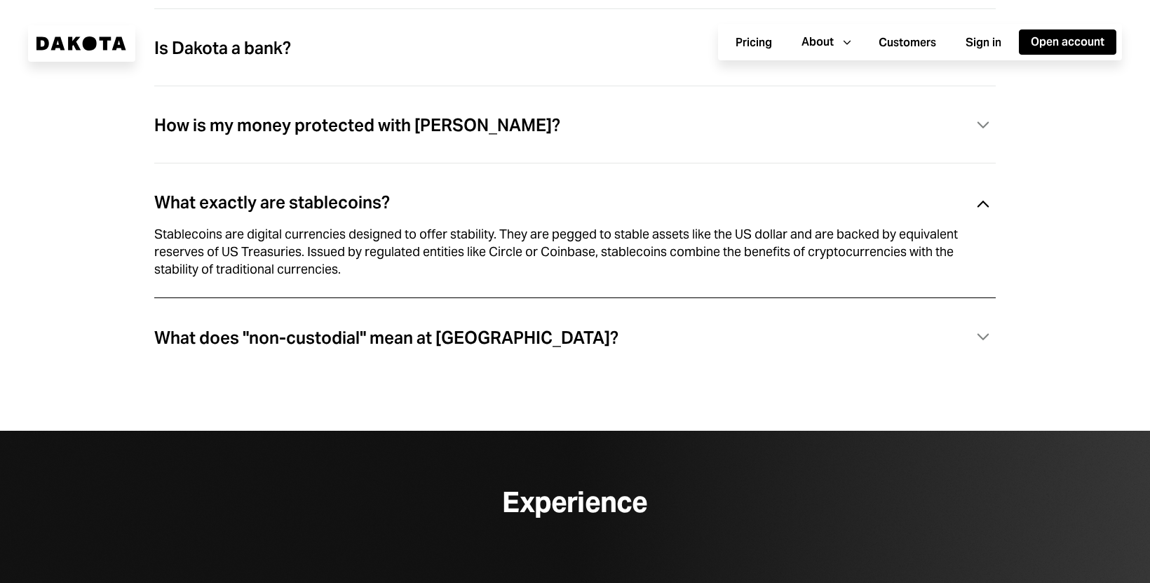 The width and height of the screenshot is (1150, 583). Describe the element at coordinates (272, 203) in the screenshot. I see `div: What exactly are stablecoins?` at that location.